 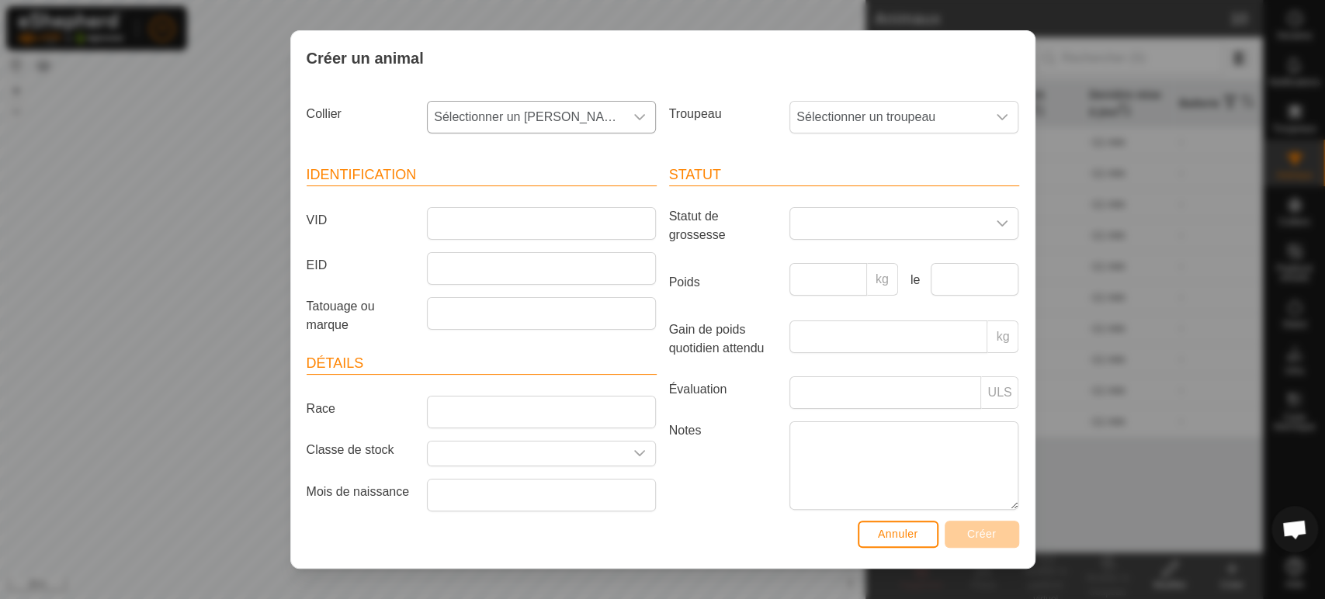 I want to click on span: Sélectionner un collier, so click(x=526, y=117).